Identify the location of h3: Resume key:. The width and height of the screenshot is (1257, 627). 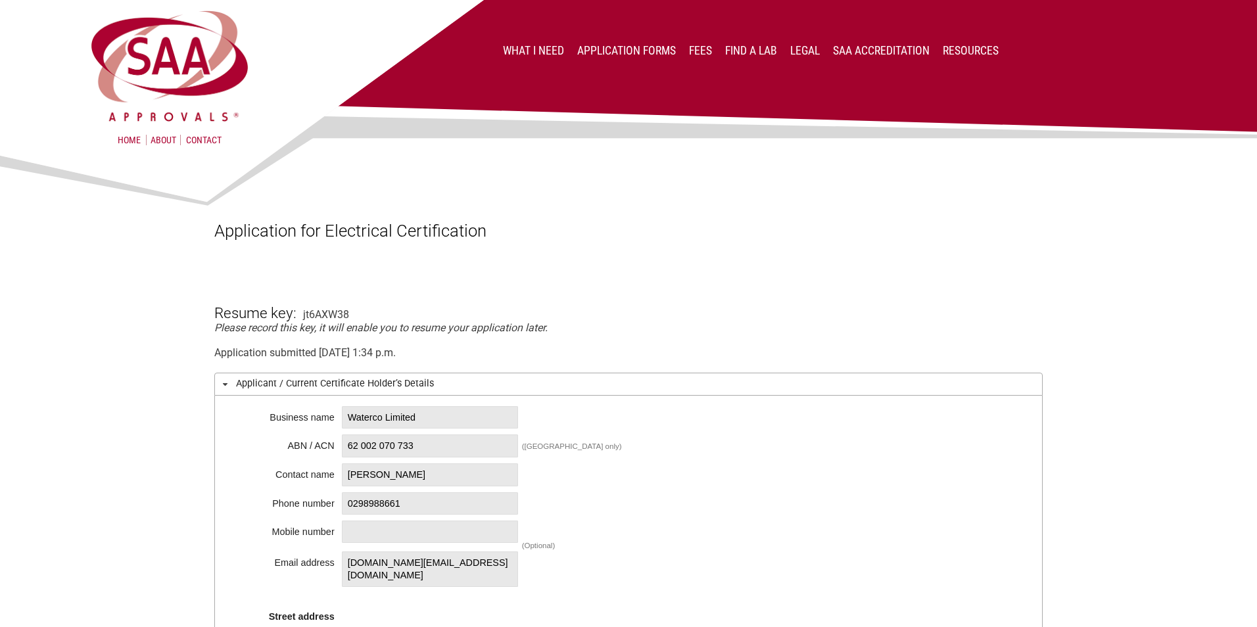
(255, 302).